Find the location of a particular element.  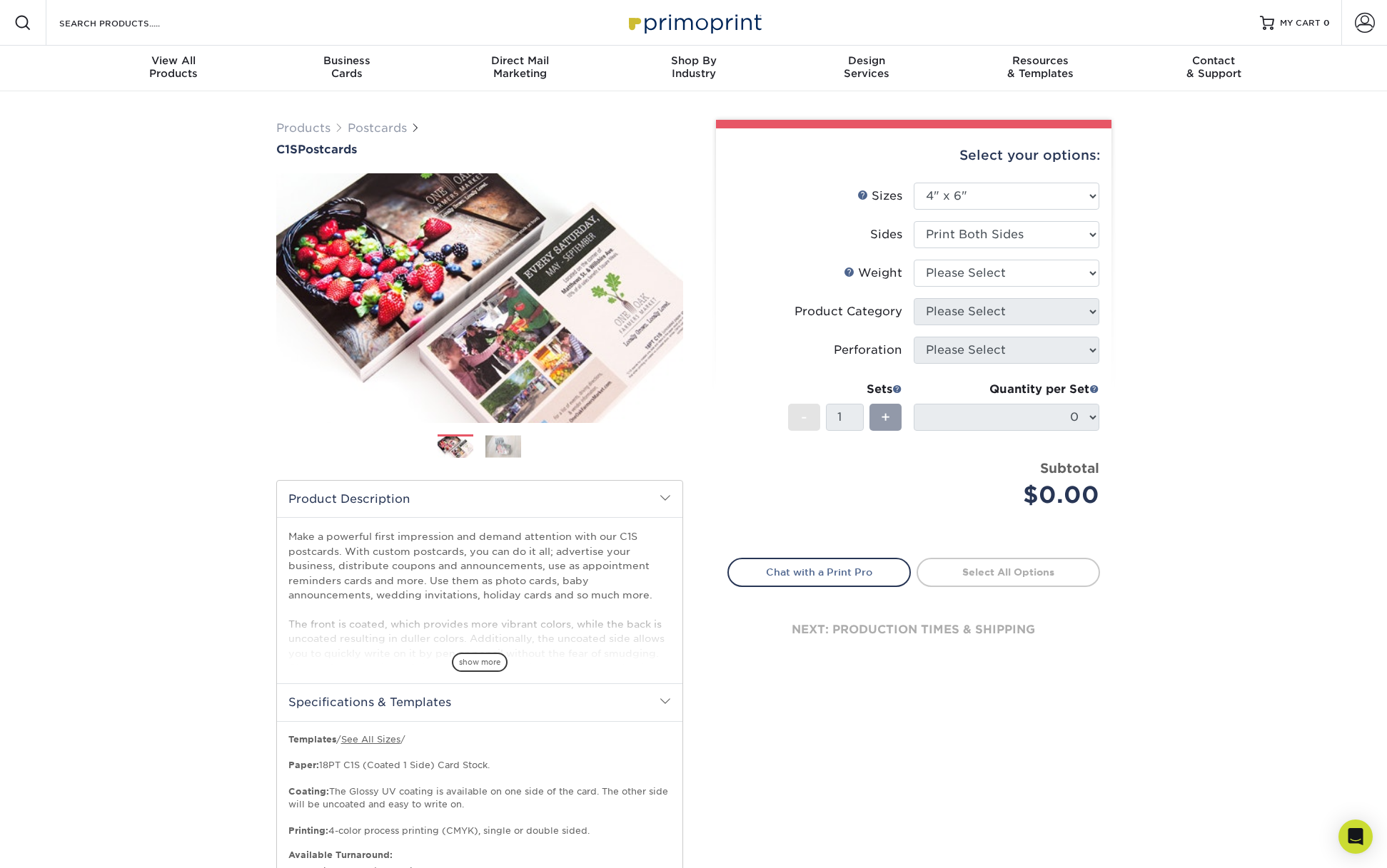

div: $0.00 is located at coordinates (1011, 495).